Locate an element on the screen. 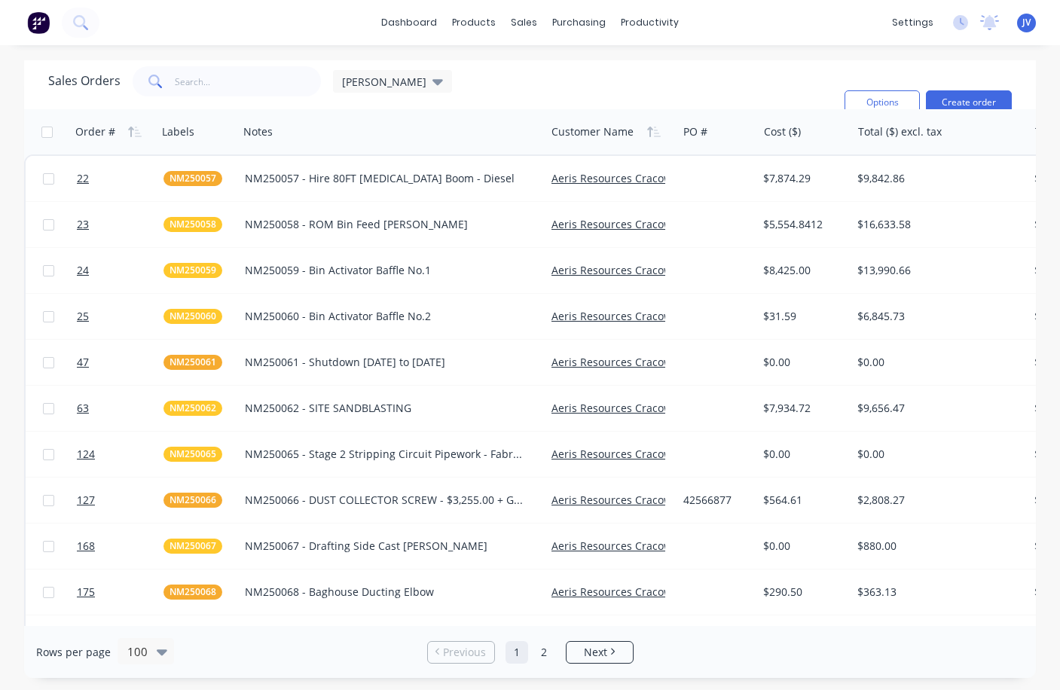 The width and height of the screenshot is (1060, 690). div: Total ($) excl. tax is located at coordinates (899, 132).